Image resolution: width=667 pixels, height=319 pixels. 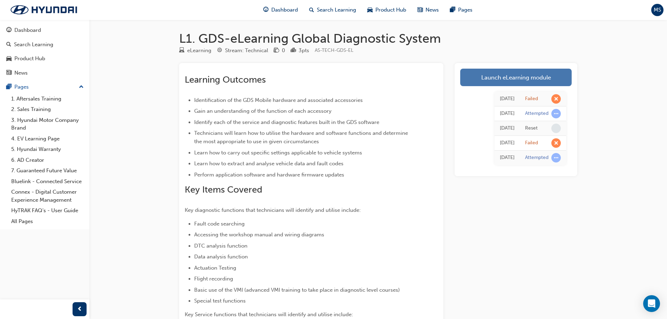 What do you see at coordinates (47, 222) in the screenshot?
I see `a: All Pages` at bounding box center [47, 222].